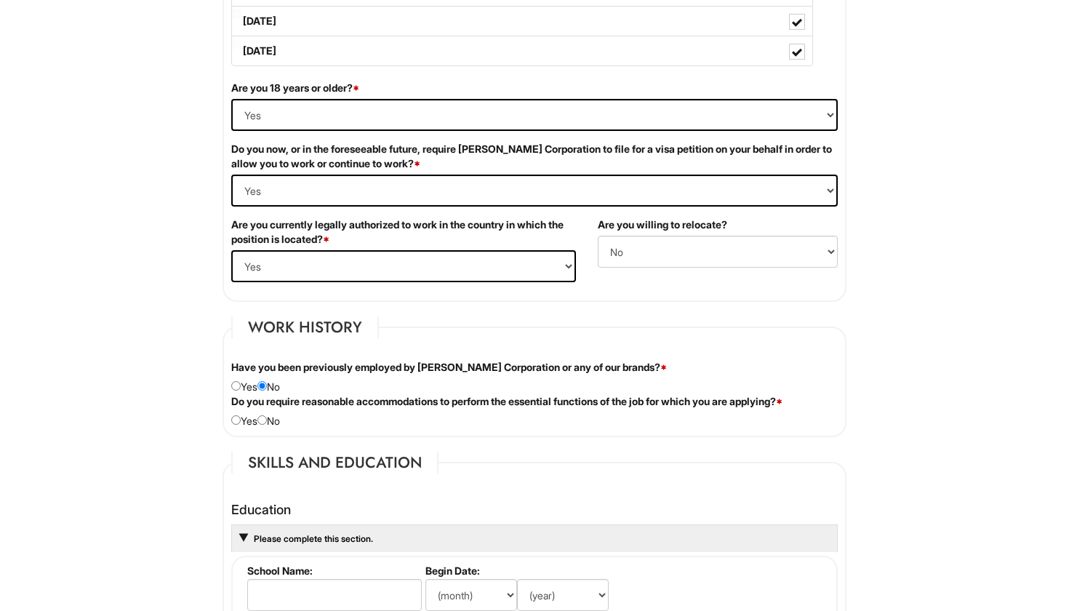 This screenshot has width=1069, height=611. I want to click on h4: Education, so click(534, 510).